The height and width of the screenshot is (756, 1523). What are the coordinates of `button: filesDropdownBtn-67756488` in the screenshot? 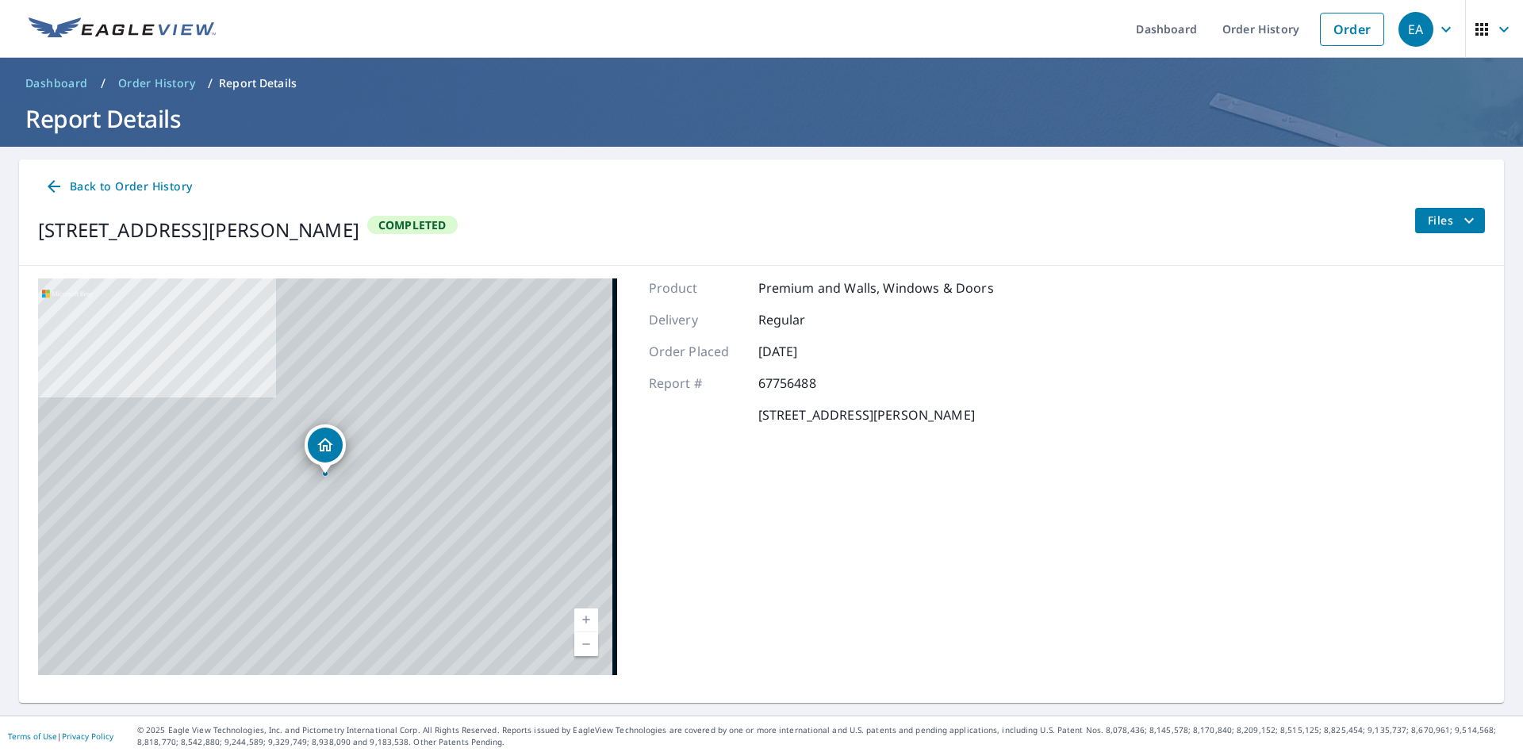 It's located at (1449, 220).